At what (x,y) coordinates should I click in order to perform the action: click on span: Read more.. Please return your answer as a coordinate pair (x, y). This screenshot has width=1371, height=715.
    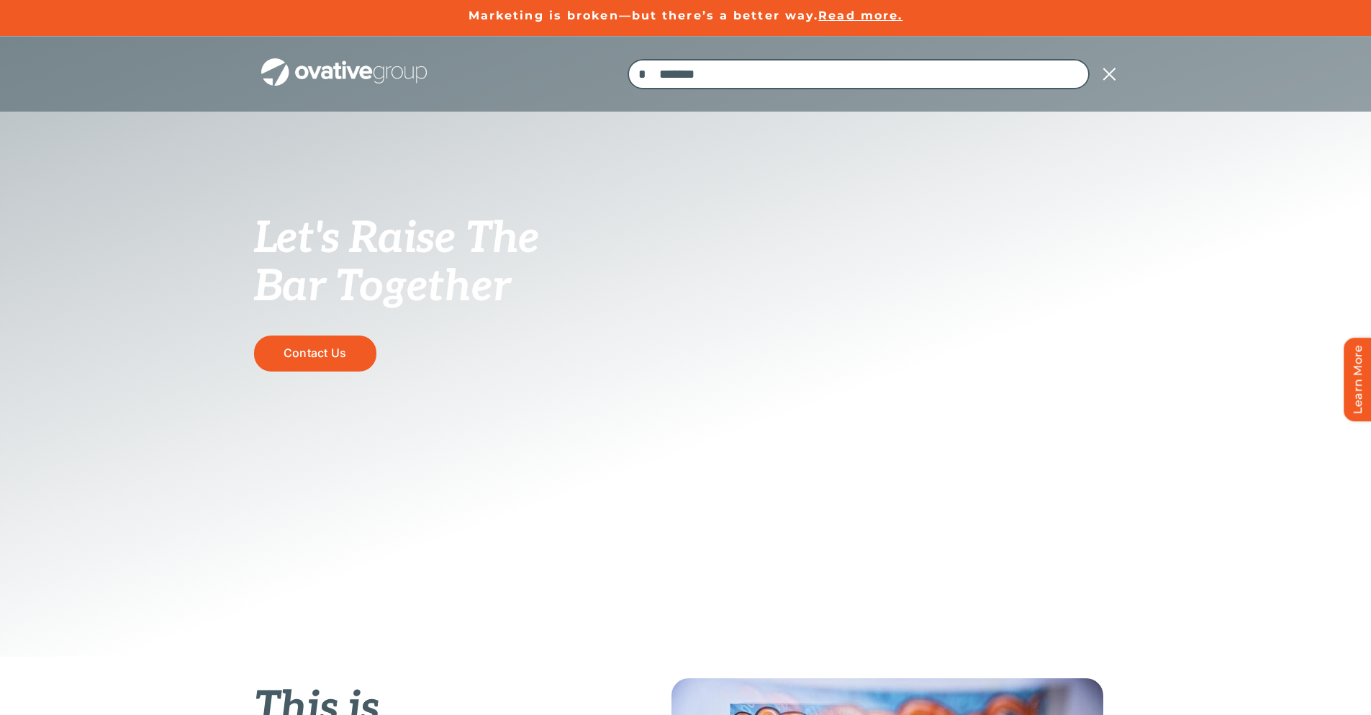
    Looking at the image, I should click on (860, 15).